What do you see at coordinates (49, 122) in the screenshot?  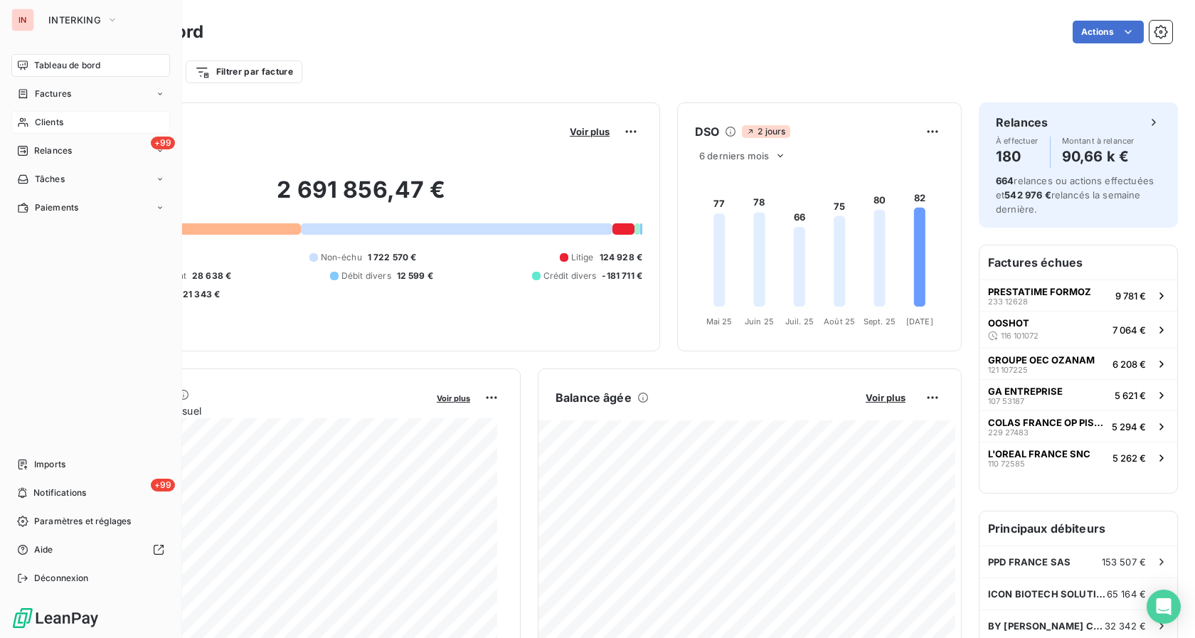 I see `span: Clients` at bounding box center [49, 122].